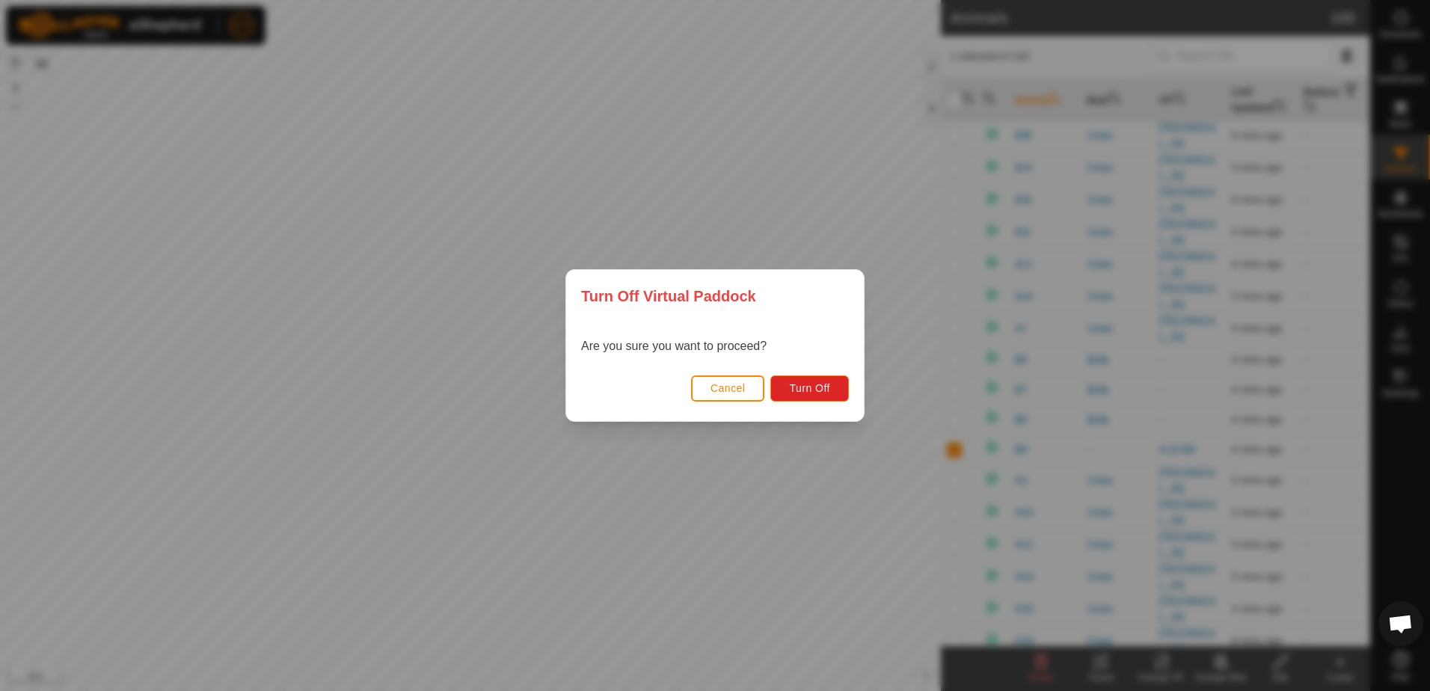  Describe the element at coordinates (1401, 624) in the screenshot. I see `div: Open chat` at that location.